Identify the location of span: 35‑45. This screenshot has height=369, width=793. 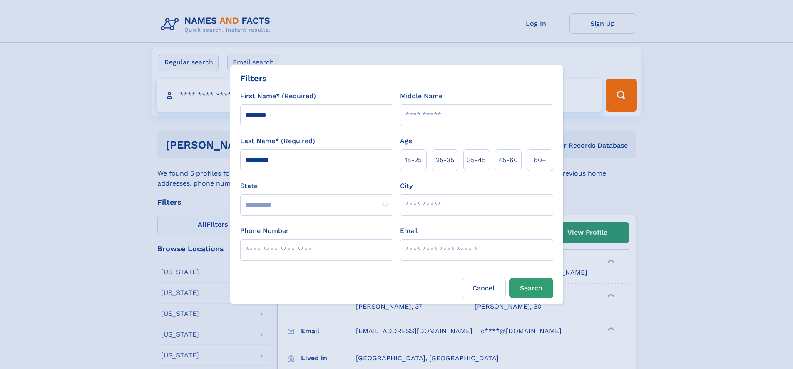
(476, 160).